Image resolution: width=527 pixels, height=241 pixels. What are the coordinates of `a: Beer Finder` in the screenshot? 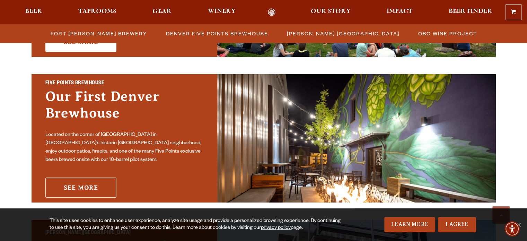 It's located at (470, 12).